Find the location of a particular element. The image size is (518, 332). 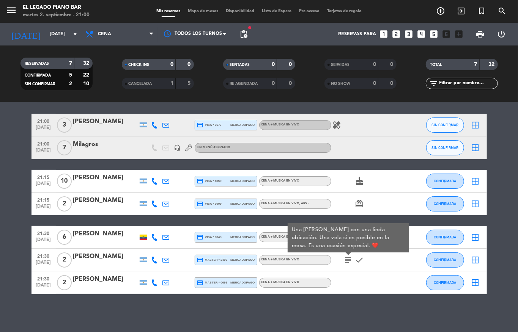

i: add_circle_outline is located at coordinates (440, 11).